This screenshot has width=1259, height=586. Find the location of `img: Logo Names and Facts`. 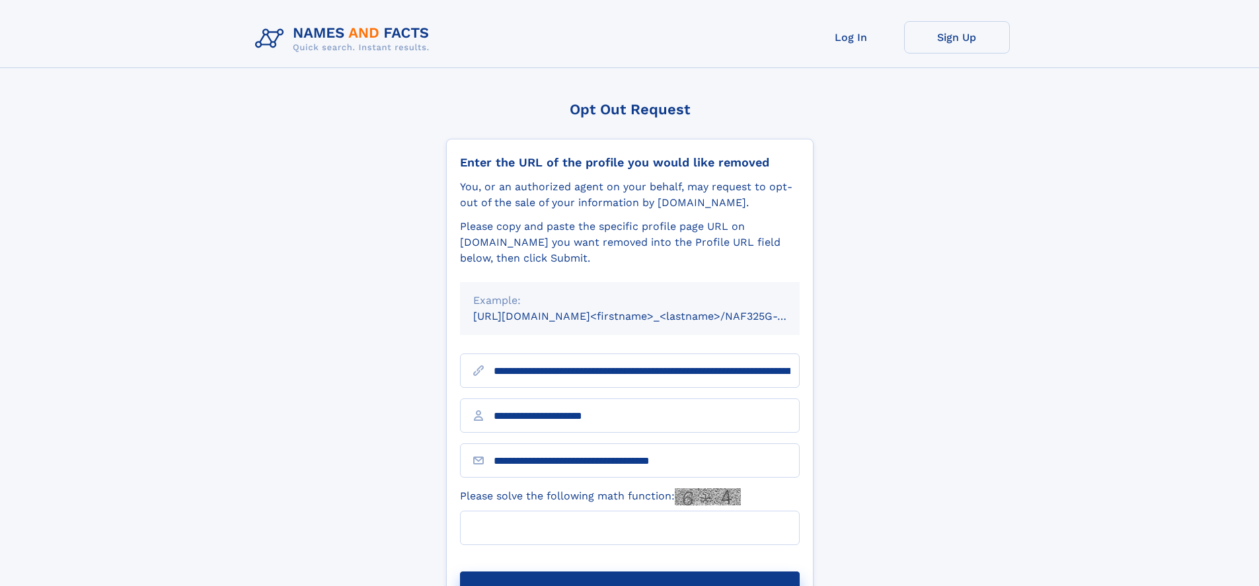

img: Logo Names and Facts is located at coordinates (345, 39).